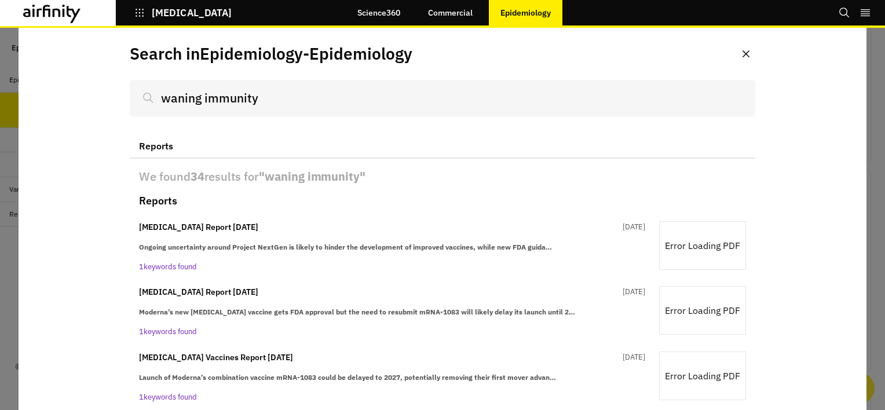  What do you see at coordinates (312, 176) in the screenshot?
I see `b: " waning immunity "` at bounding box center [312, 176].